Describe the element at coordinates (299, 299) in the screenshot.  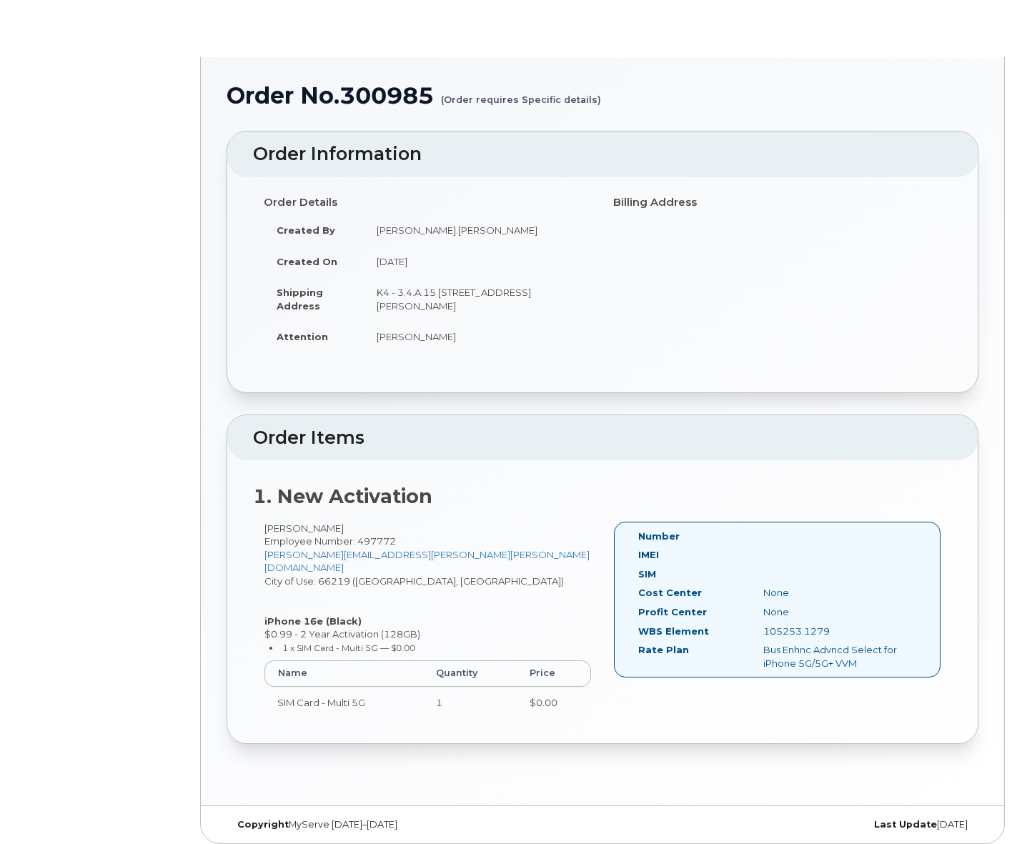
I see `strong: Shipping Address` at that location.